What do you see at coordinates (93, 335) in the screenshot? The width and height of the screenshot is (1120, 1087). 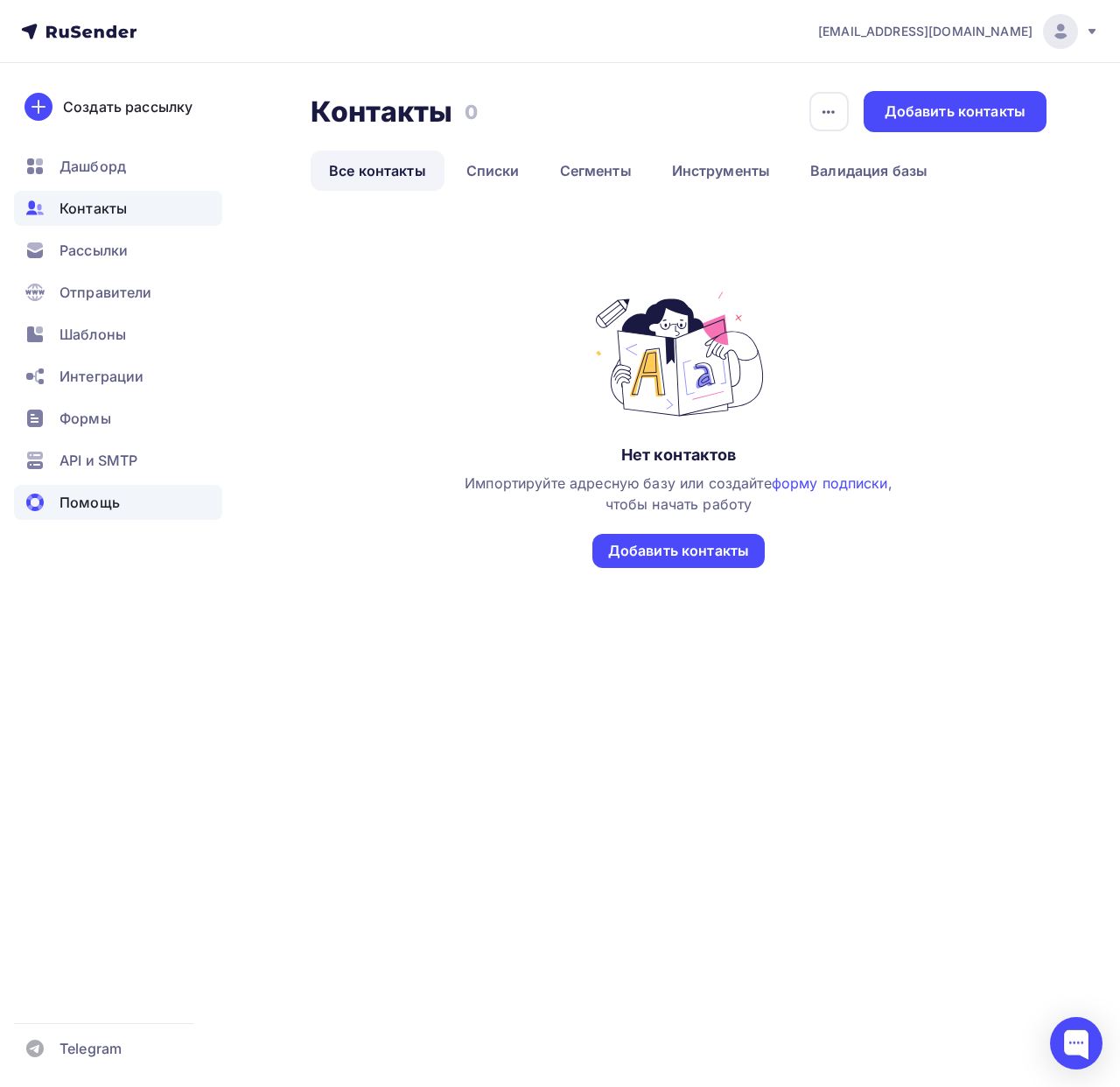 I see `span: Шаблоны` at bounding box center [93, 335].